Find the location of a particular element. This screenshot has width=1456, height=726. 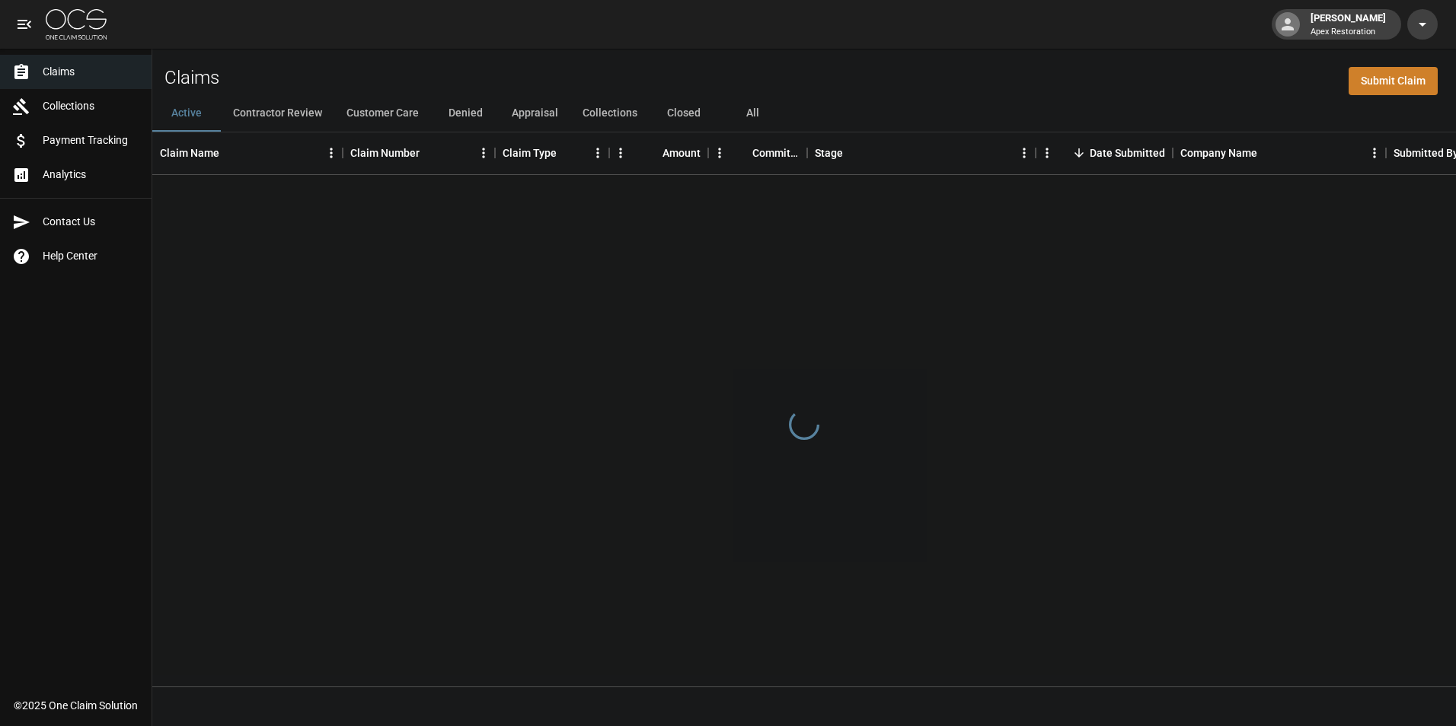

a: Submit Claim is located at coordinates (1393, 81).